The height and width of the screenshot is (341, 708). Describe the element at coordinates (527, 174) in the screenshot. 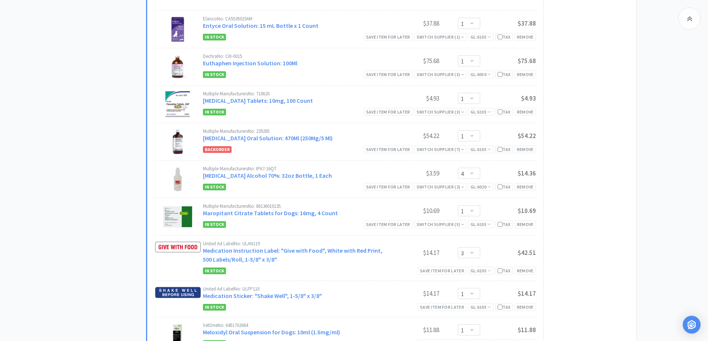

I see `span: $14.36` at that location.